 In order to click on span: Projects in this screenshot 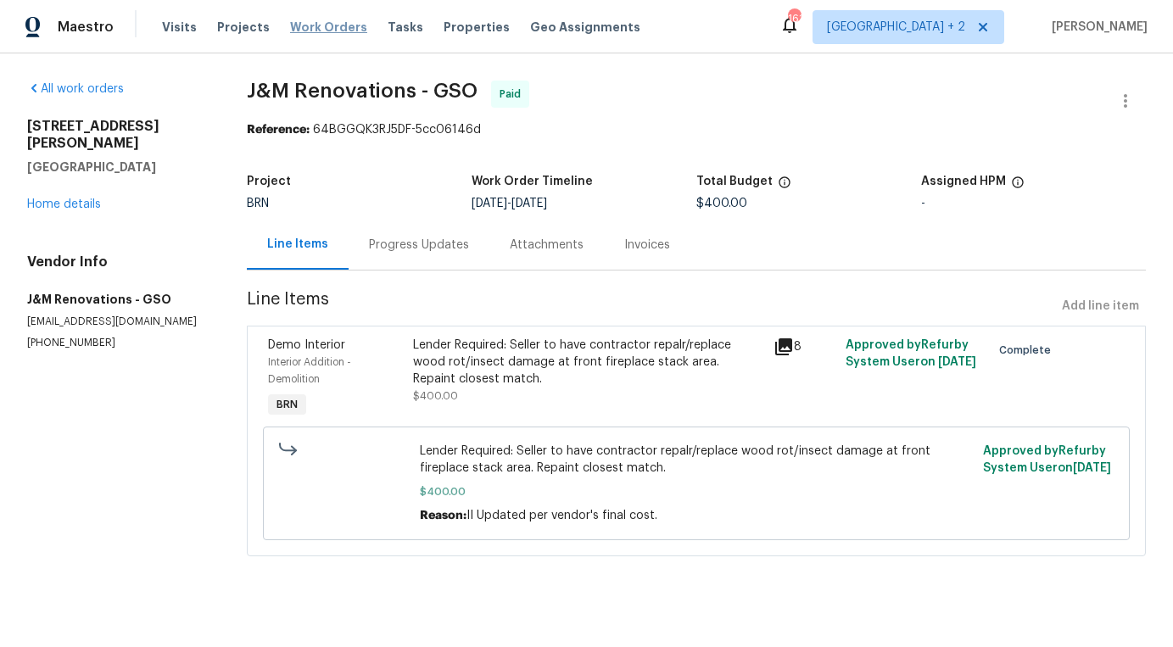, I will do `click(243, 27)`.